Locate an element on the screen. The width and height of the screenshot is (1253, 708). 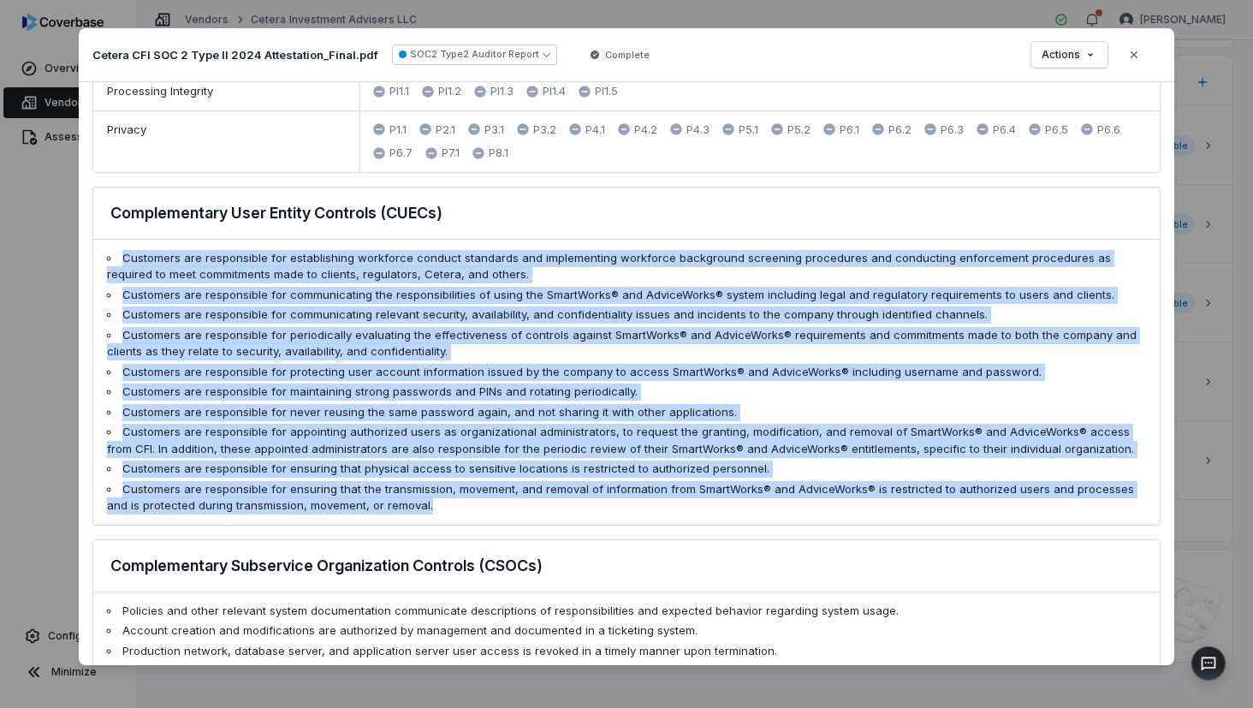
h3: Complementary Subservice Organization Controls (CSOCs) is located at coordinates (326, 566).